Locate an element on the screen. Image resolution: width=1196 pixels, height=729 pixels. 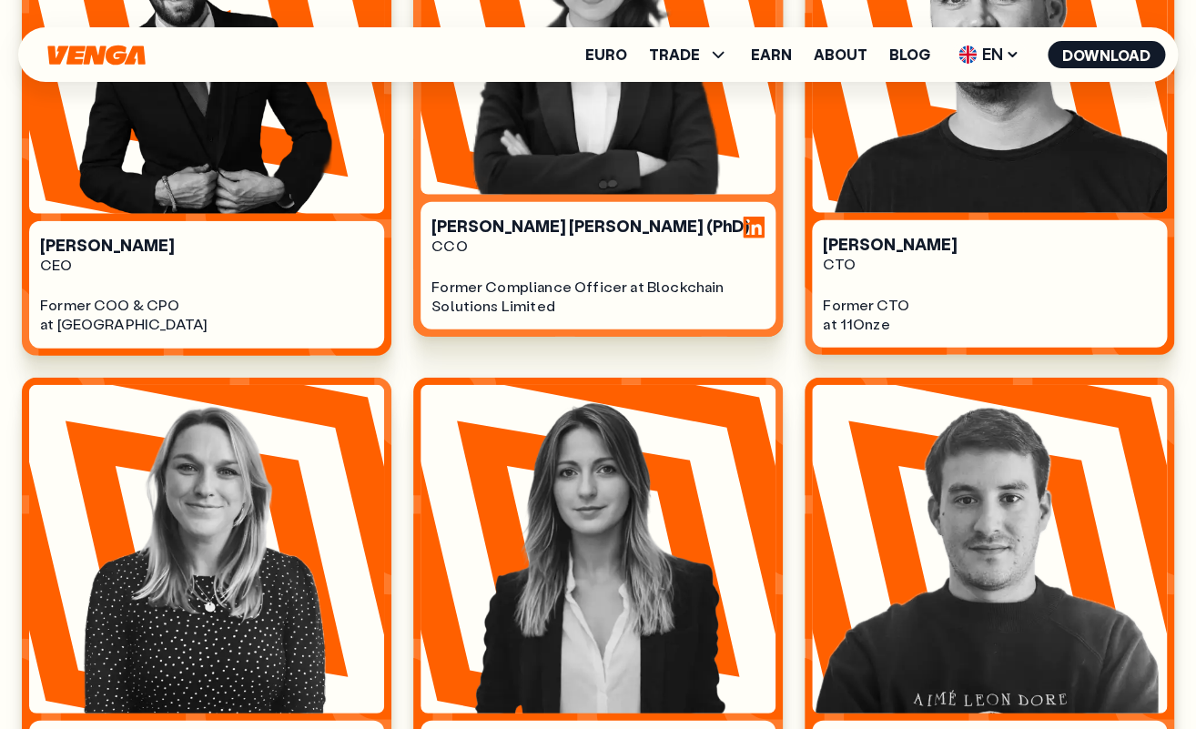
div: Former Compliance Officer at Blockchain Solutions Limited is located at coordinates (598, 297).